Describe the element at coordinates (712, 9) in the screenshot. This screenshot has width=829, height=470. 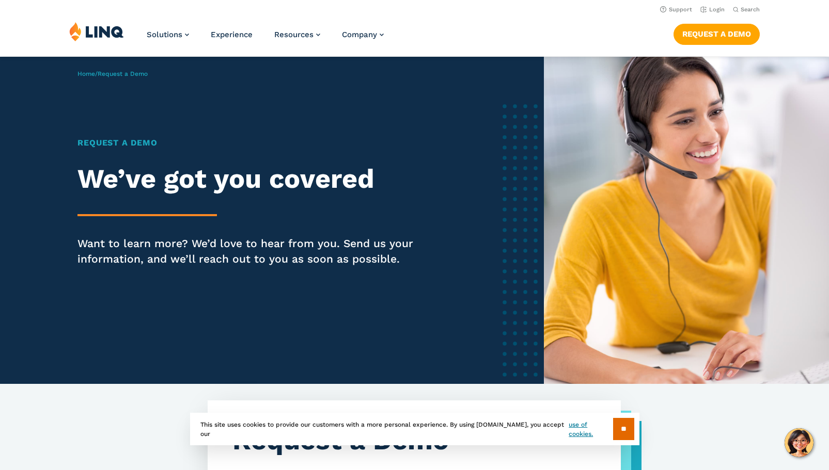
I see `a: Login` at that location.